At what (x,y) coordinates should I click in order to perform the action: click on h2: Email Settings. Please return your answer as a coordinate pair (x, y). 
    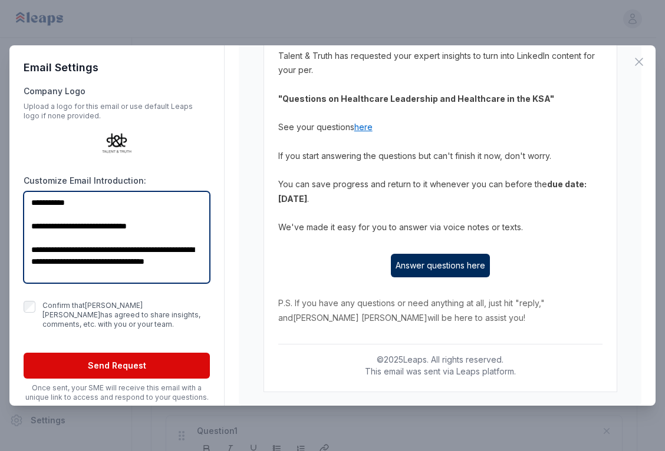
    Looking at the image, I should click on (117, 68).